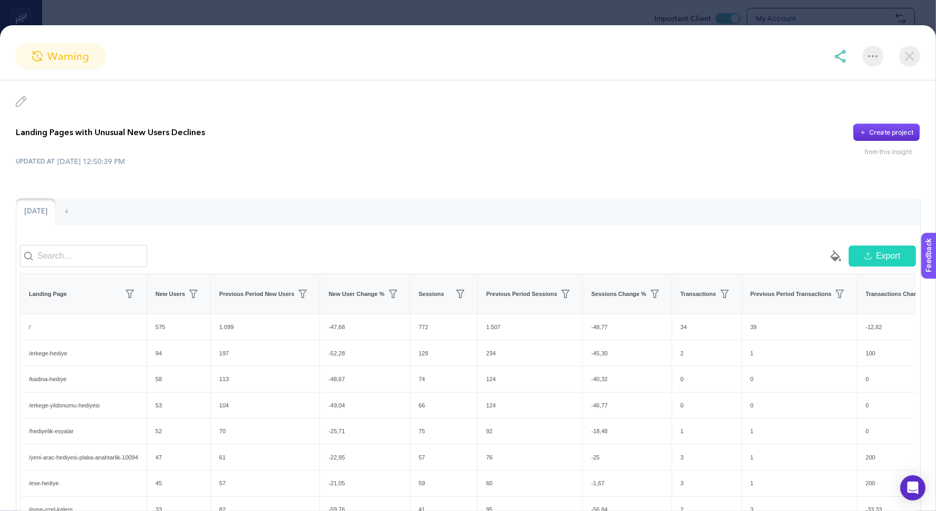 This screenshot has width=936, height=511. What do you see at coordinates (627, 457) in the screenshot?
I see `div: -25` at bounding box center [627, 457].